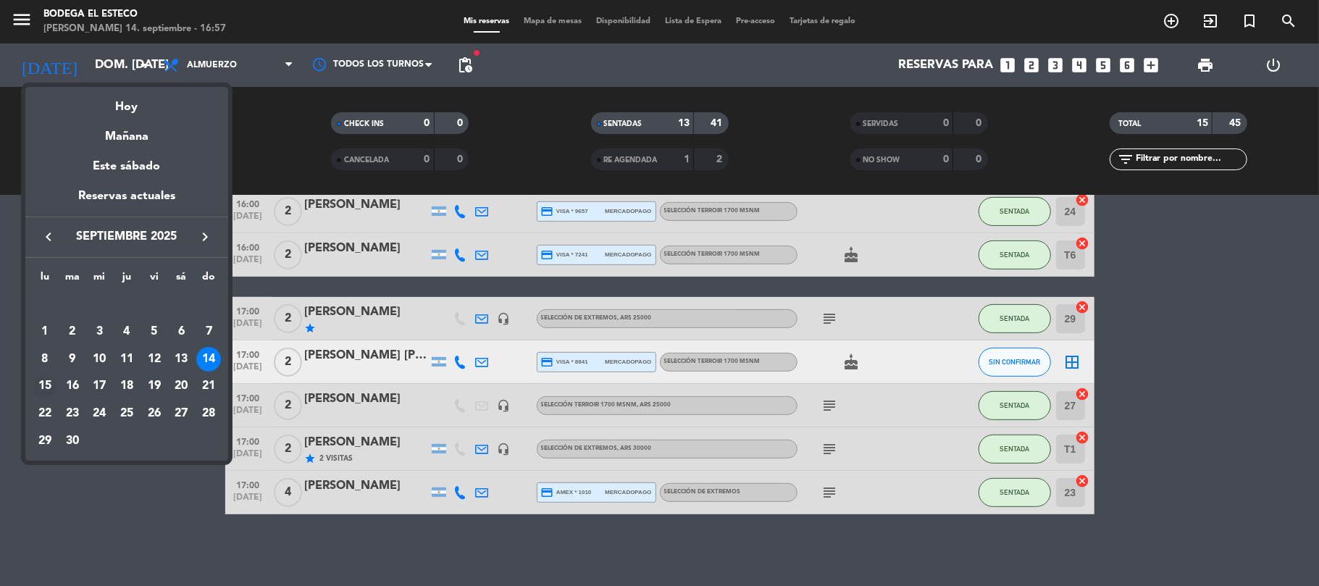  Describe the element at coordinates (182, 280) in the screenshot. I see `th: sábado` at that location.